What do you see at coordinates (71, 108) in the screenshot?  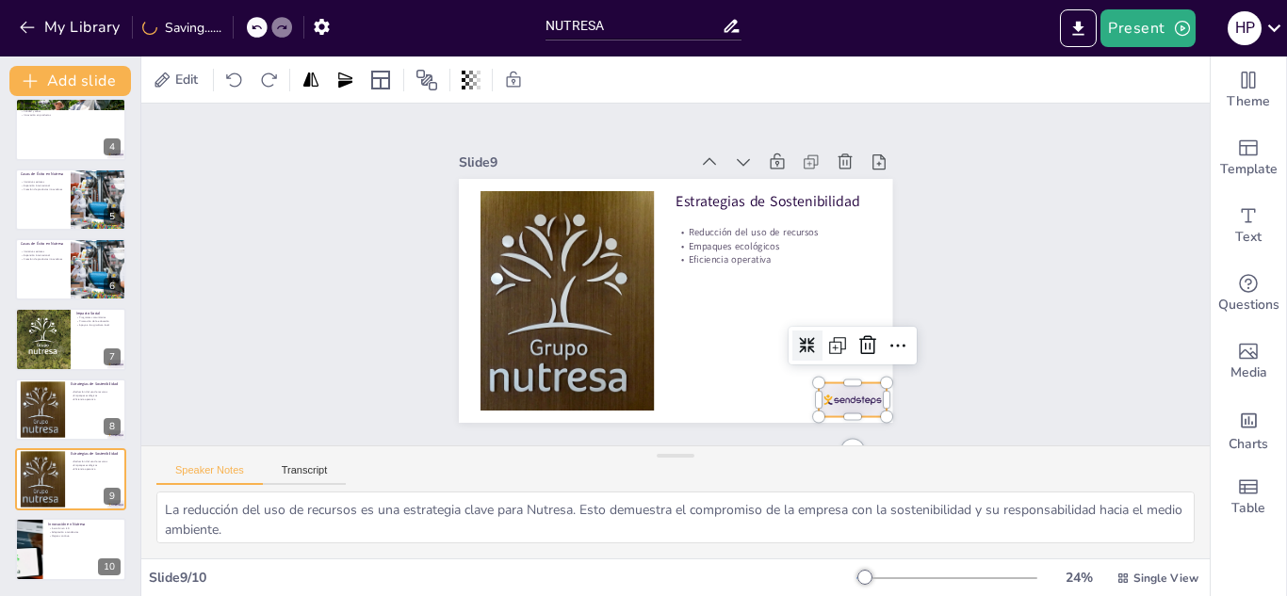 I see `p: Variedad de productos` at bounding box center [71, 108].